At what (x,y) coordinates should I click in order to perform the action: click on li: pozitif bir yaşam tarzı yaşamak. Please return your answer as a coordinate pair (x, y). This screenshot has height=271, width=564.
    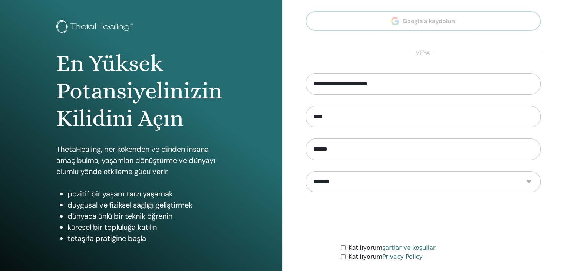
    Looking at the image, I should click on (147, 194).